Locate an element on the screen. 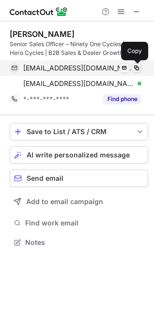  button: AI write personalized message is located at coordinates (79, 155).